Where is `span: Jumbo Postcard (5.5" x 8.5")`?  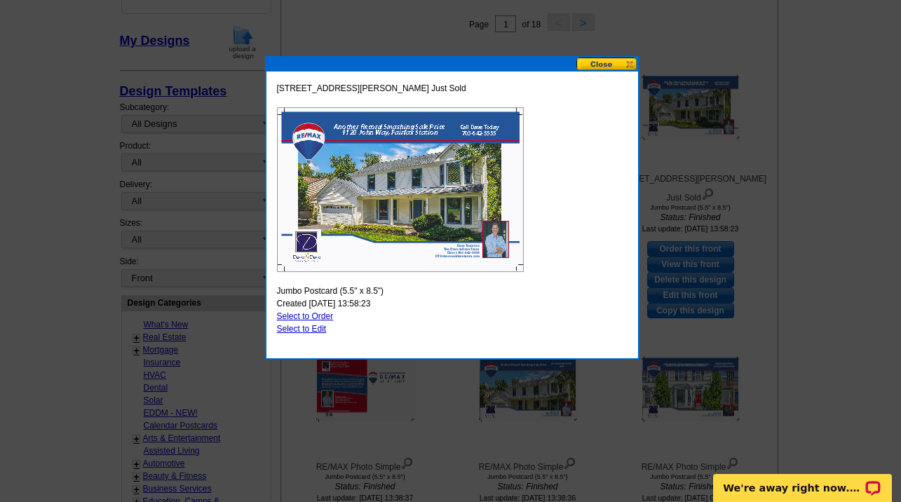
span: Jumbo Postcard (5.5" x 8.5") is located at coordinates (330, 291).